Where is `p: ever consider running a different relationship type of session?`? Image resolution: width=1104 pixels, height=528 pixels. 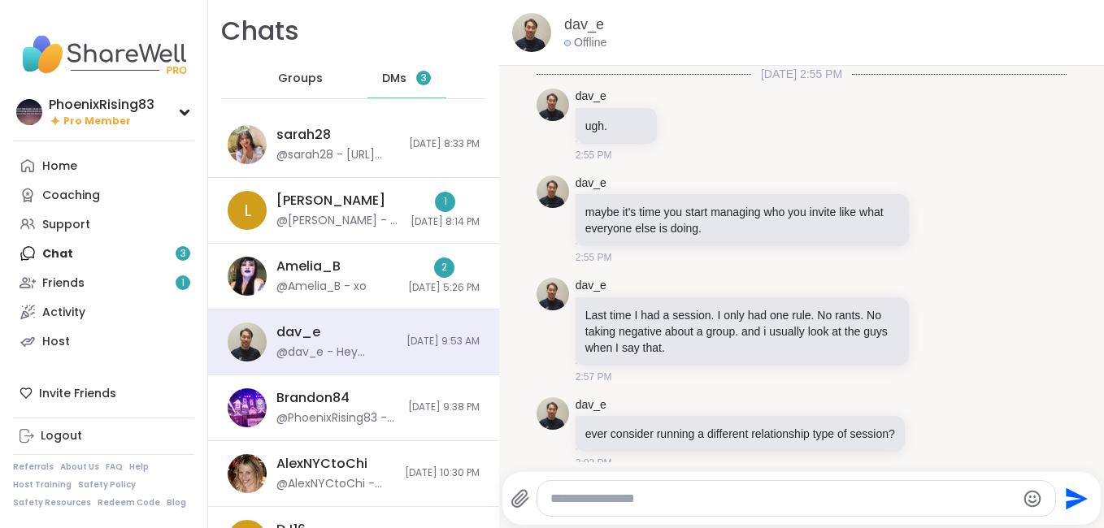 p: ever consider running a different relationship type of session? is located at coordinates (740, 434).